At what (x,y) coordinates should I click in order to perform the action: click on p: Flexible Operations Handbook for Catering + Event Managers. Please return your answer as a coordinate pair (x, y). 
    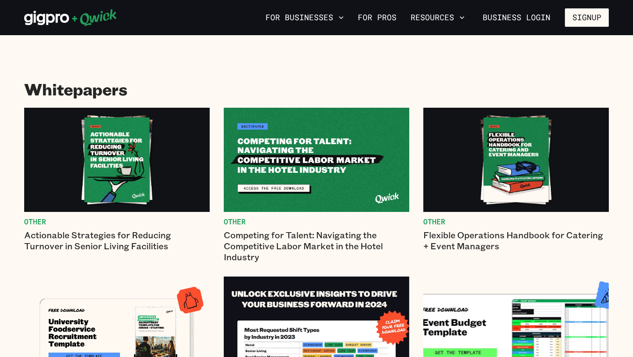
    Looking at the image, I should click on (516, 240).